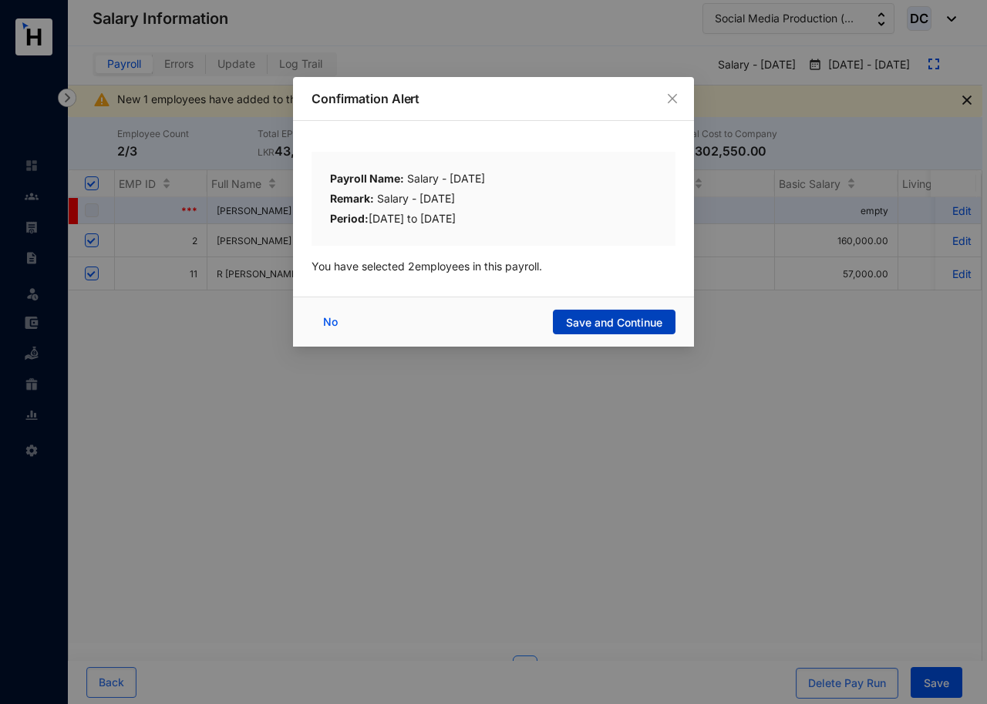  I want to click on b: Period:, so click(349, 218).